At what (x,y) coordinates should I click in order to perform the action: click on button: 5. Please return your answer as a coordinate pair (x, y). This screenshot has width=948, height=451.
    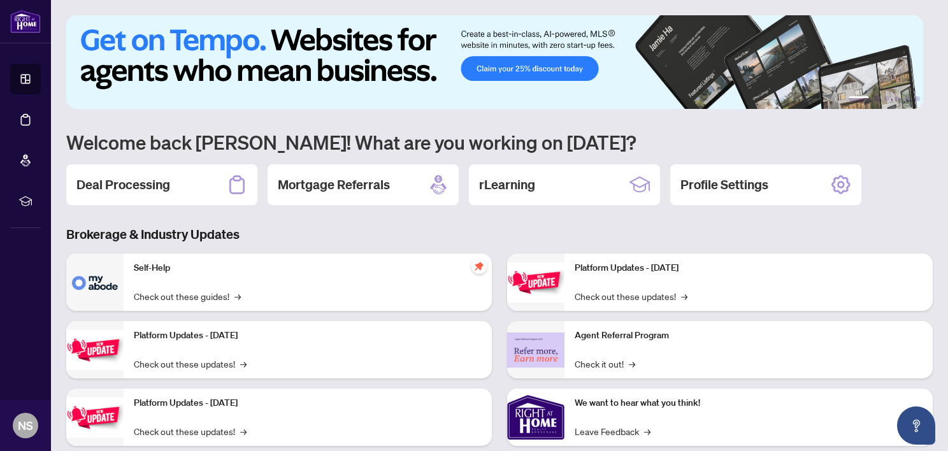
    Looking at the image, I should click on (907, 99).